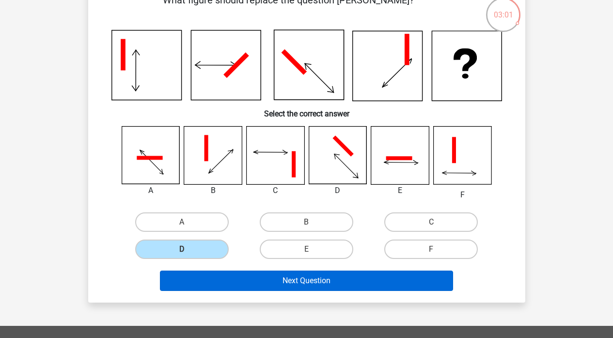 This screenshot has height=338, width=613. What do you see at coordinates (462, 195) in the screenshot?
I see `div: F` at bounding box center [462, 195].